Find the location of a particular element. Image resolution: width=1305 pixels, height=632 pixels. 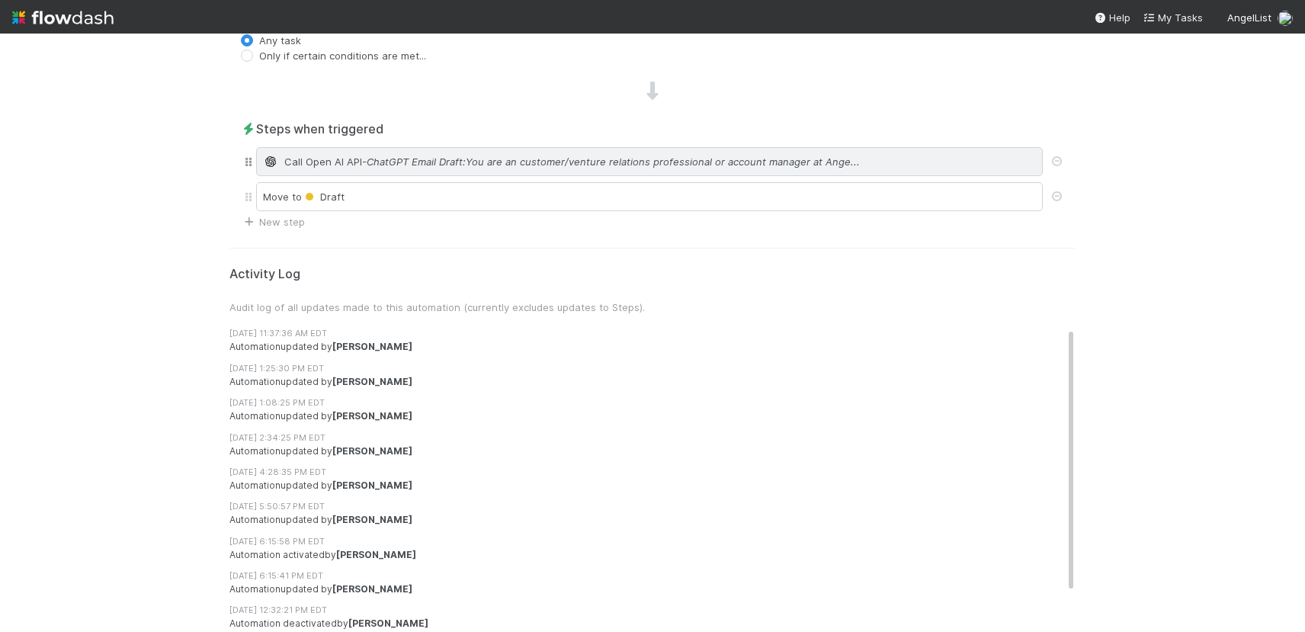

img: openai-logo-6c72d3214ab305b6eb66.svg is located at coordinates (271, 162).